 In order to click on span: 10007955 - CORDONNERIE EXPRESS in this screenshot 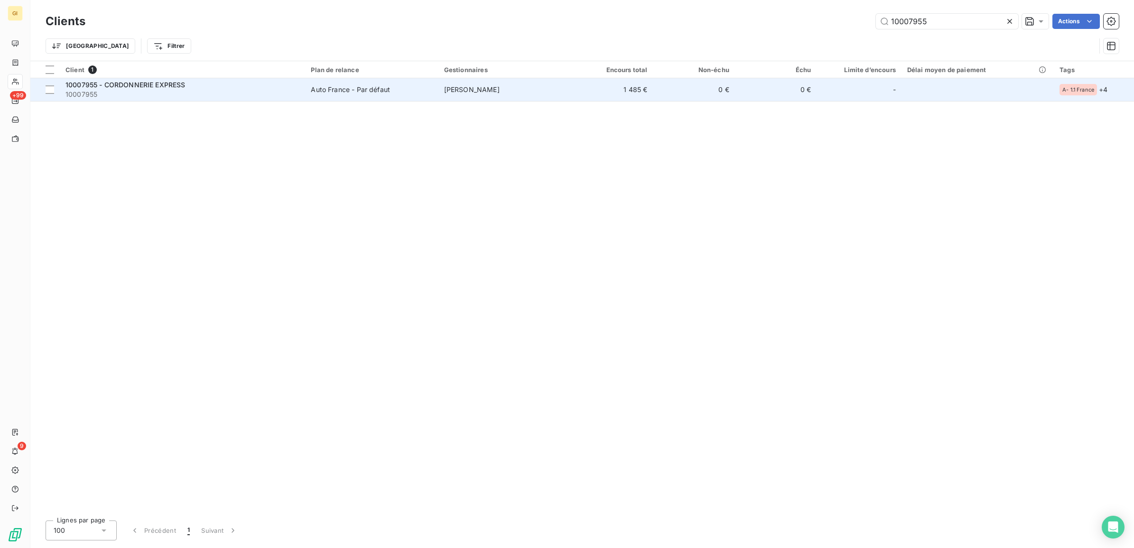, I will do `click(125, 84)`.